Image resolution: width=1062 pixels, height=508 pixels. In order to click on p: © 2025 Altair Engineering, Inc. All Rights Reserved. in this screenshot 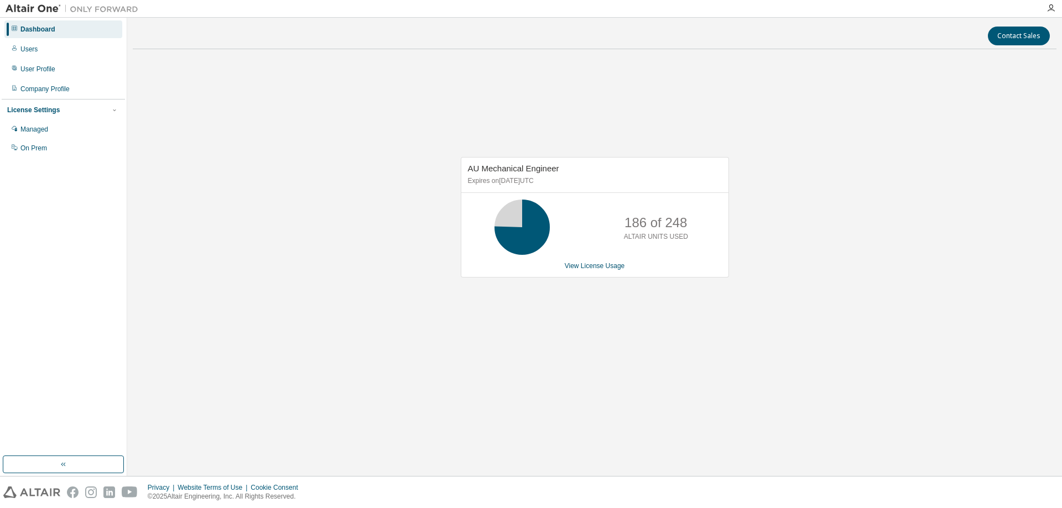, I will do `click(226, 496)`.